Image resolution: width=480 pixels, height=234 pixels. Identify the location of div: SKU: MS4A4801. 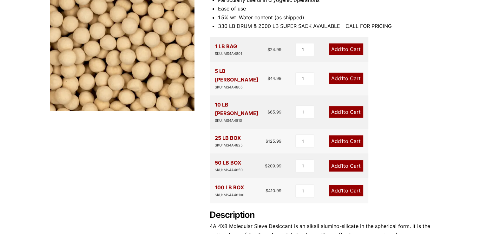
(229, 54).